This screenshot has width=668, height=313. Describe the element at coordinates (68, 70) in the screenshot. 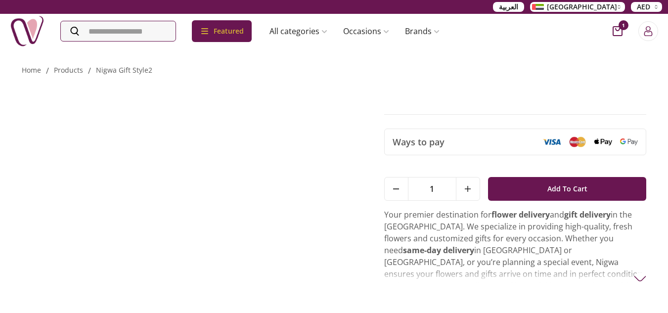

I see `a: products` at that location.